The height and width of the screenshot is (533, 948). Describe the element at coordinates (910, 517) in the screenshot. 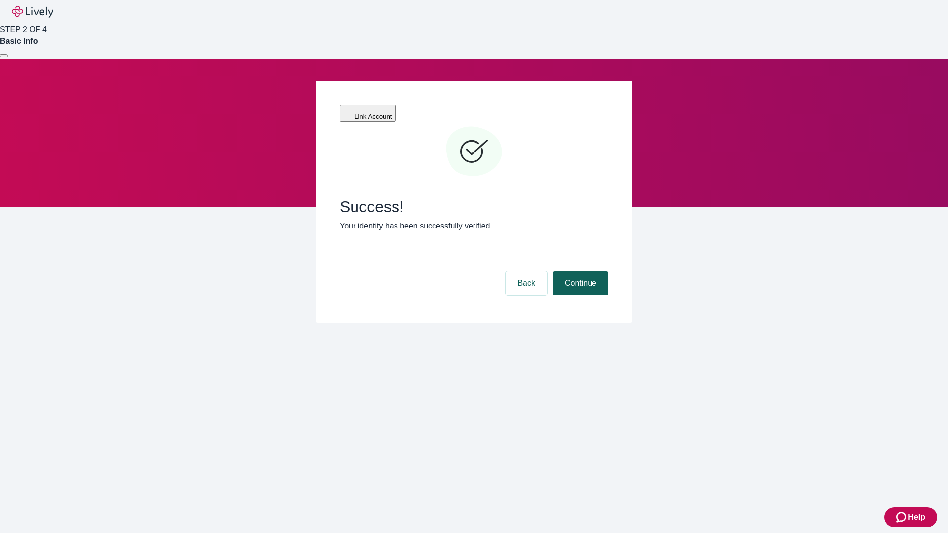

I see `button: Zendesk support iconHelp` at that location.